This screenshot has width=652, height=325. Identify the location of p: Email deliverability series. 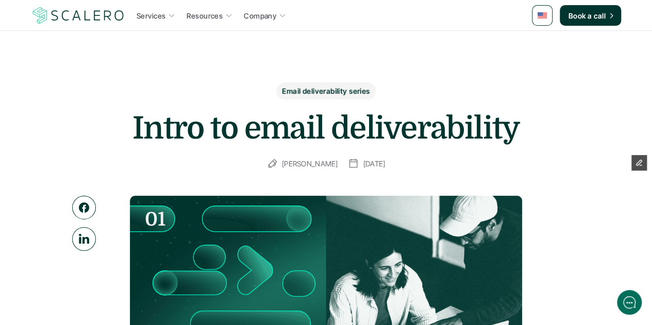
(326, 91).